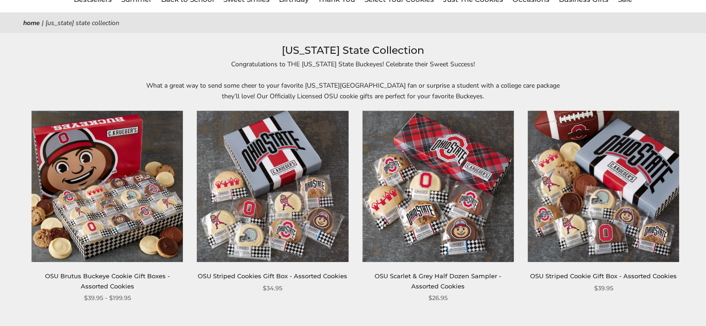 This screenshot has height=326, width=706. Describe the element at coordinates (273, 288) in the screenshot. I see `span: $34.95` at that location.